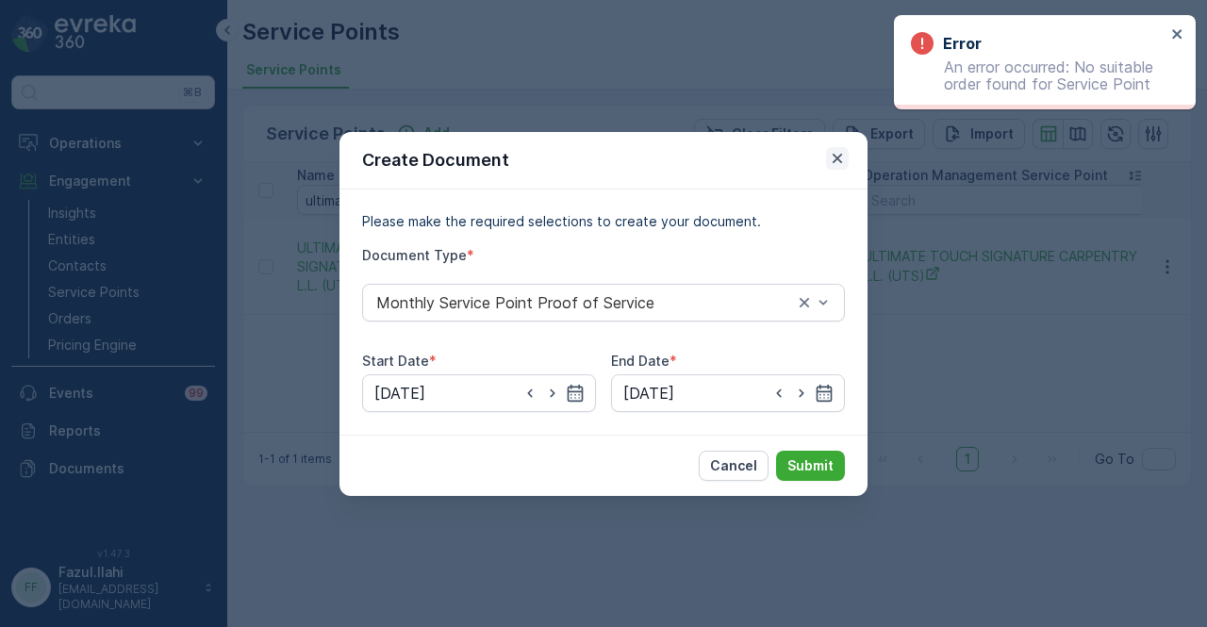 This screenshot has width=1207, height=627. What do you see at coordinates (962, 43) in the screenshot?
I see `h3: Error` at bounding box center [962, 43].